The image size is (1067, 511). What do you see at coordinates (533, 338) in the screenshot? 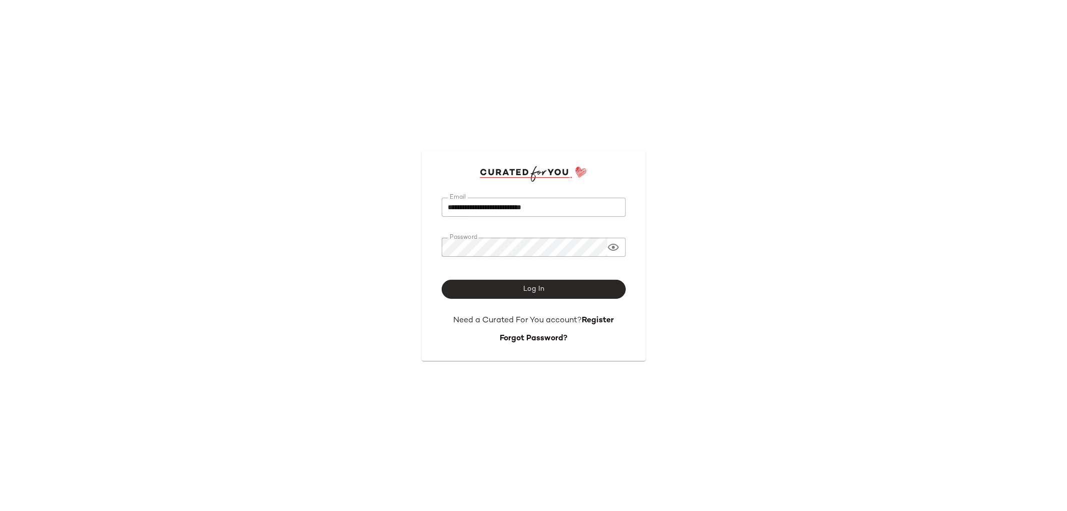
I see `a: Forgot Password?` at bounding box center [533, 338].